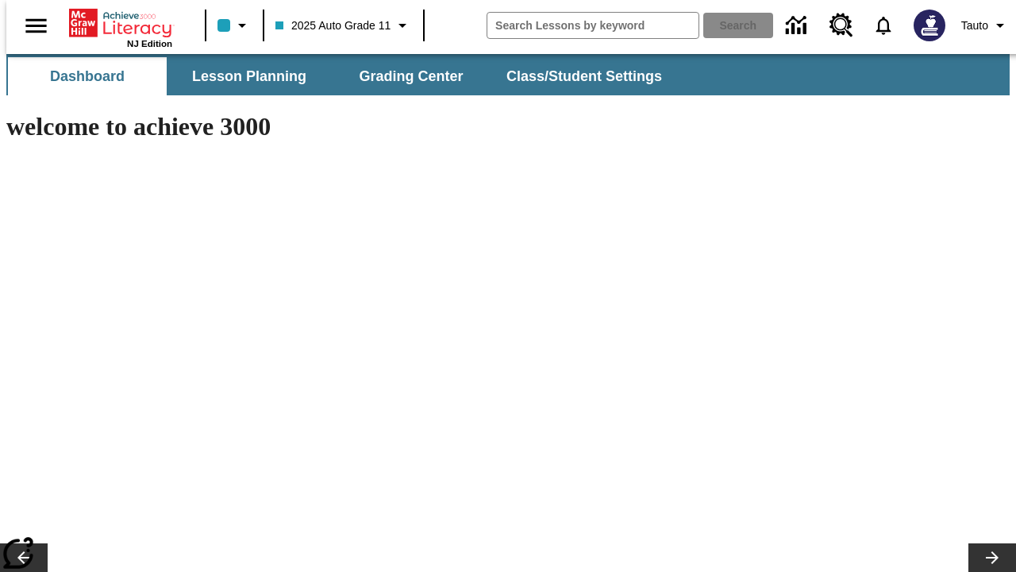 The height and width of the screenshot is (572, 1016). I want to click on button: Select a new avatar, so click(930, 25).